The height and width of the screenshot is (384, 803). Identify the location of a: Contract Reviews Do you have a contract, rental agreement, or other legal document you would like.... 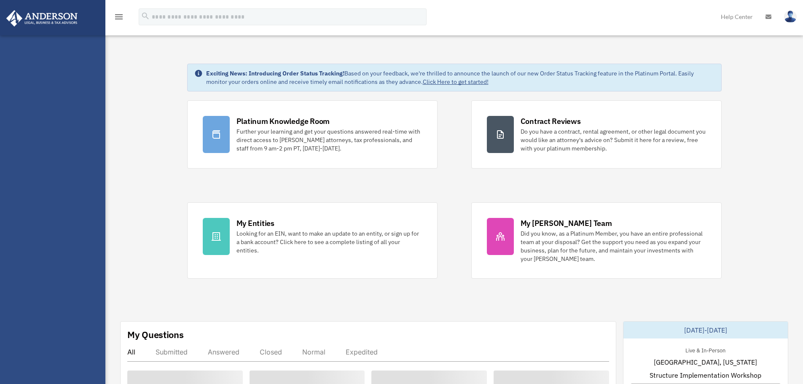
(597, 135).